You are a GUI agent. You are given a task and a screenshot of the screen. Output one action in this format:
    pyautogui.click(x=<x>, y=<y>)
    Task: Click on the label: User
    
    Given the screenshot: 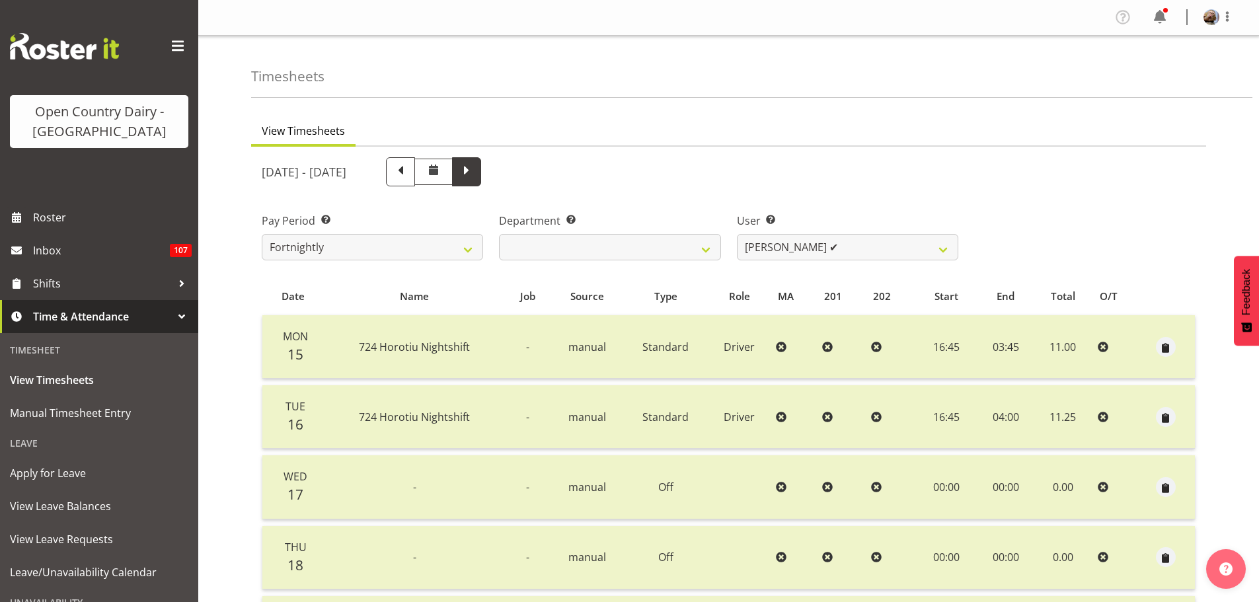 What is the action you would take?
    pyautogui.click(x=847, y=221)
    